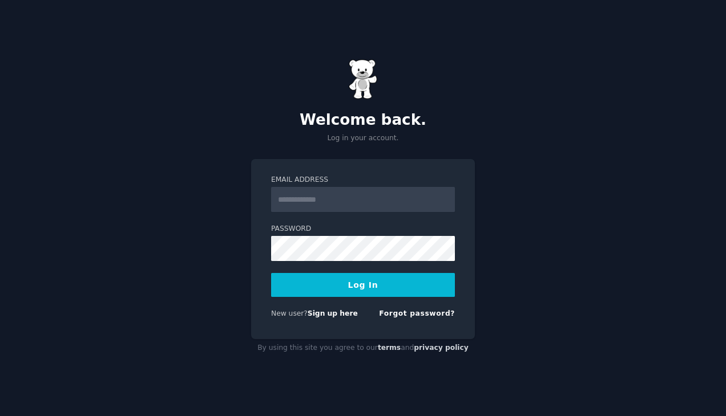 The image size is (726, 416). What do you see at coordinates (363, 349) in the screenshot?
I see `div: By using this site you agree to our and` at bounding box center [363, 349].